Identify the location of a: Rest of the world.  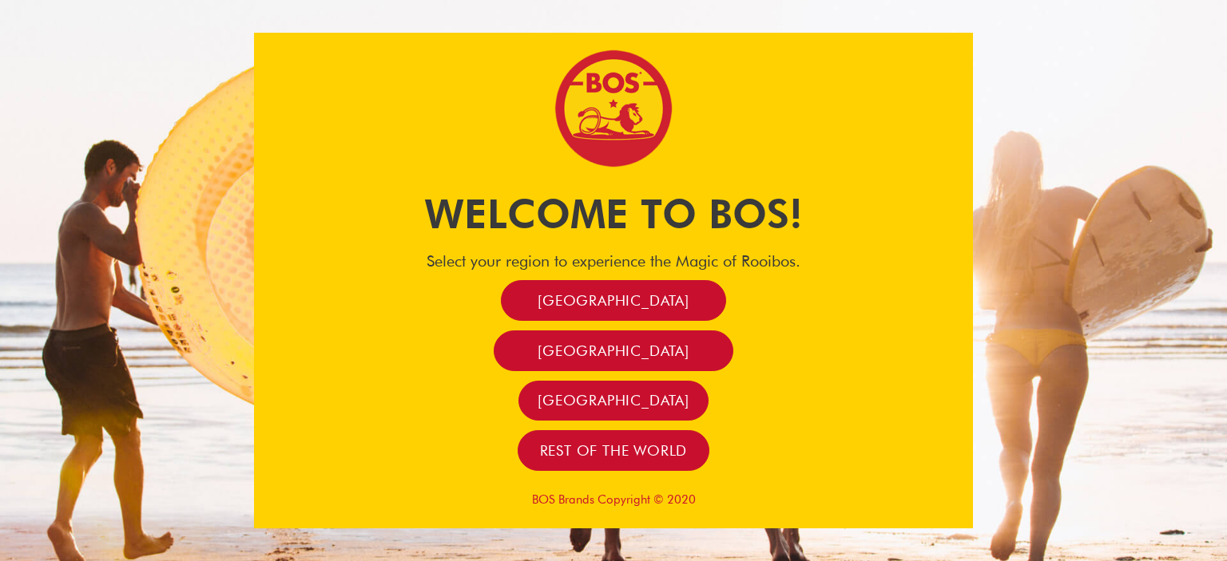
(613, 450).